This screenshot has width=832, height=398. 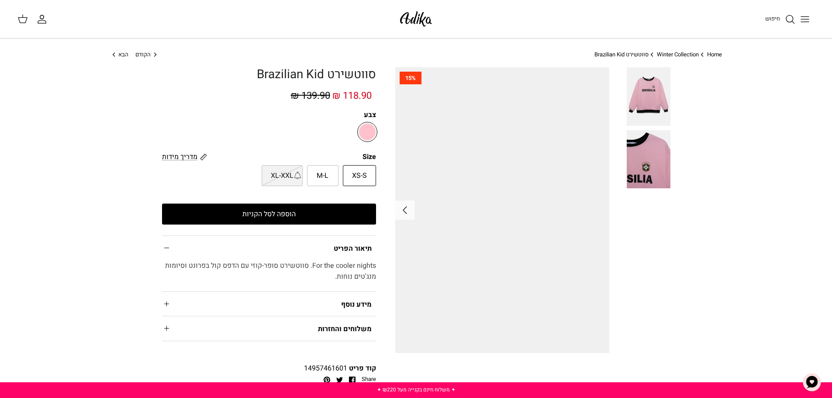 I want to click on button: Toggle menu, so click(x=805, y=19).